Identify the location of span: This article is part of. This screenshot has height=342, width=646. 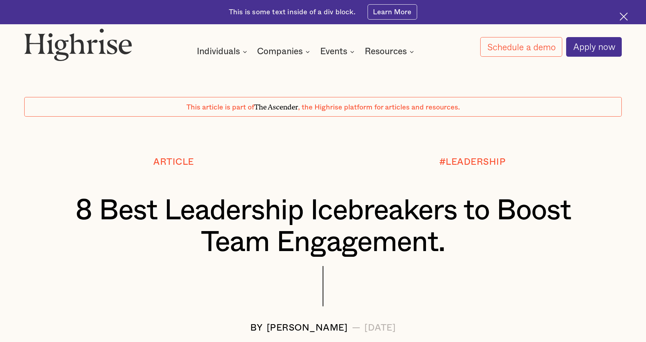
(220, 107).